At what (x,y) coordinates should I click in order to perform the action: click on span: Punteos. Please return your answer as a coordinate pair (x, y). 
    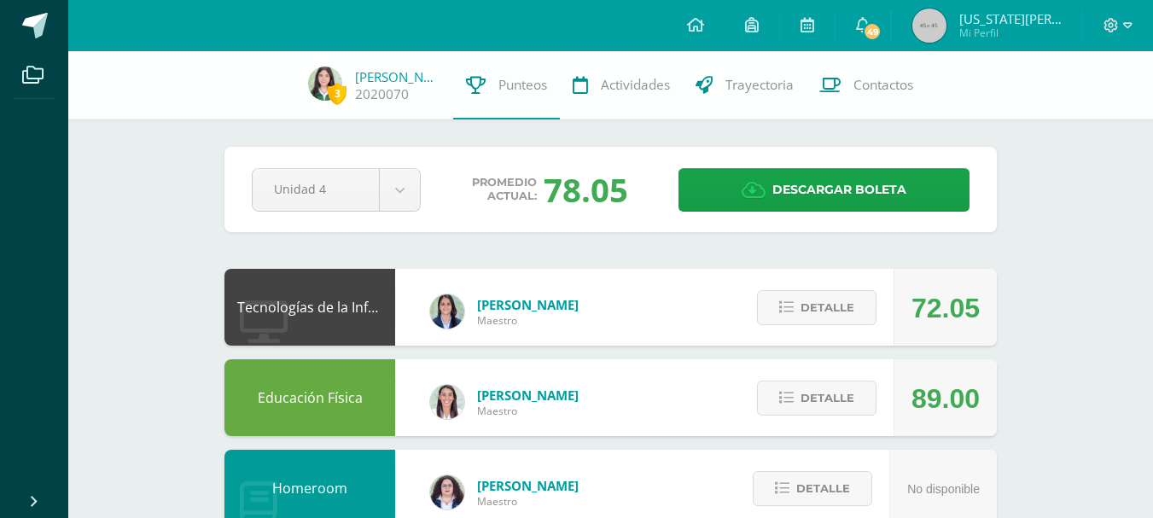
    Looking at the image, I should click on (522, 84).